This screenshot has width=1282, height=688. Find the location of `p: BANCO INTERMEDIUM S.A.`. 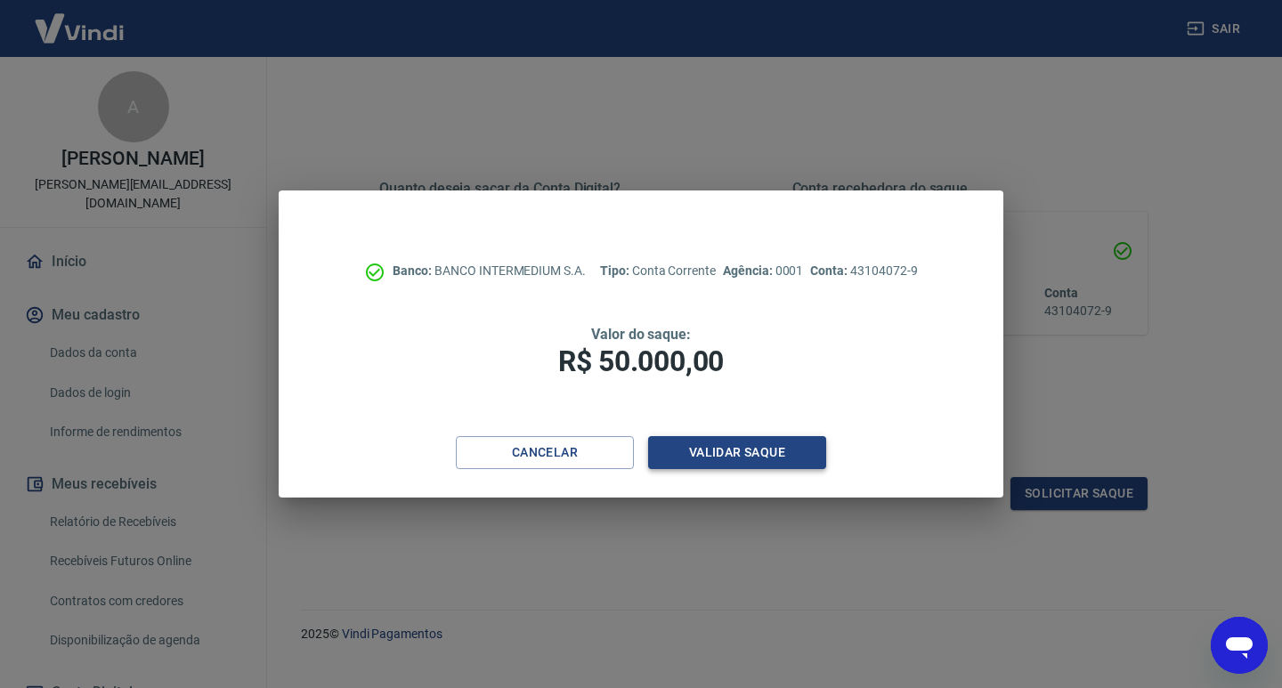

p: BANCO INTERMEDIUM S.A. is located at coordinates (489, 271).